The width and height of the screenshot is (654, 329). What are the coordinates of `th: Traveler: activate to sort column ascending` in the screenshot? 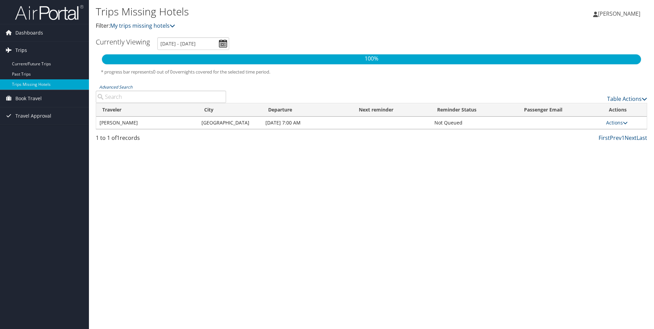 It's located at (147, 110).